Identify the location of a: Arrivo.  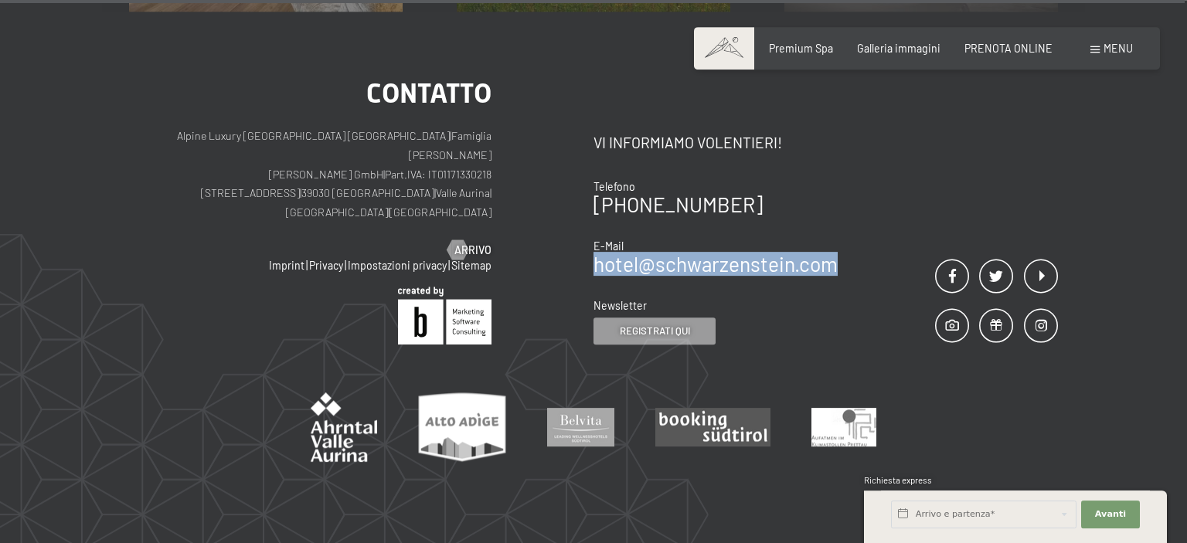
(469, 250).